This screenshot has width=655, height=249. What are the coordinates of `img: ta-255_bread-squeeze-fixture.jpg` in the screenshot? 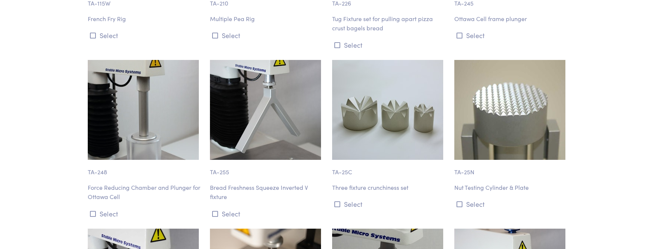 It's located at (266, 110).